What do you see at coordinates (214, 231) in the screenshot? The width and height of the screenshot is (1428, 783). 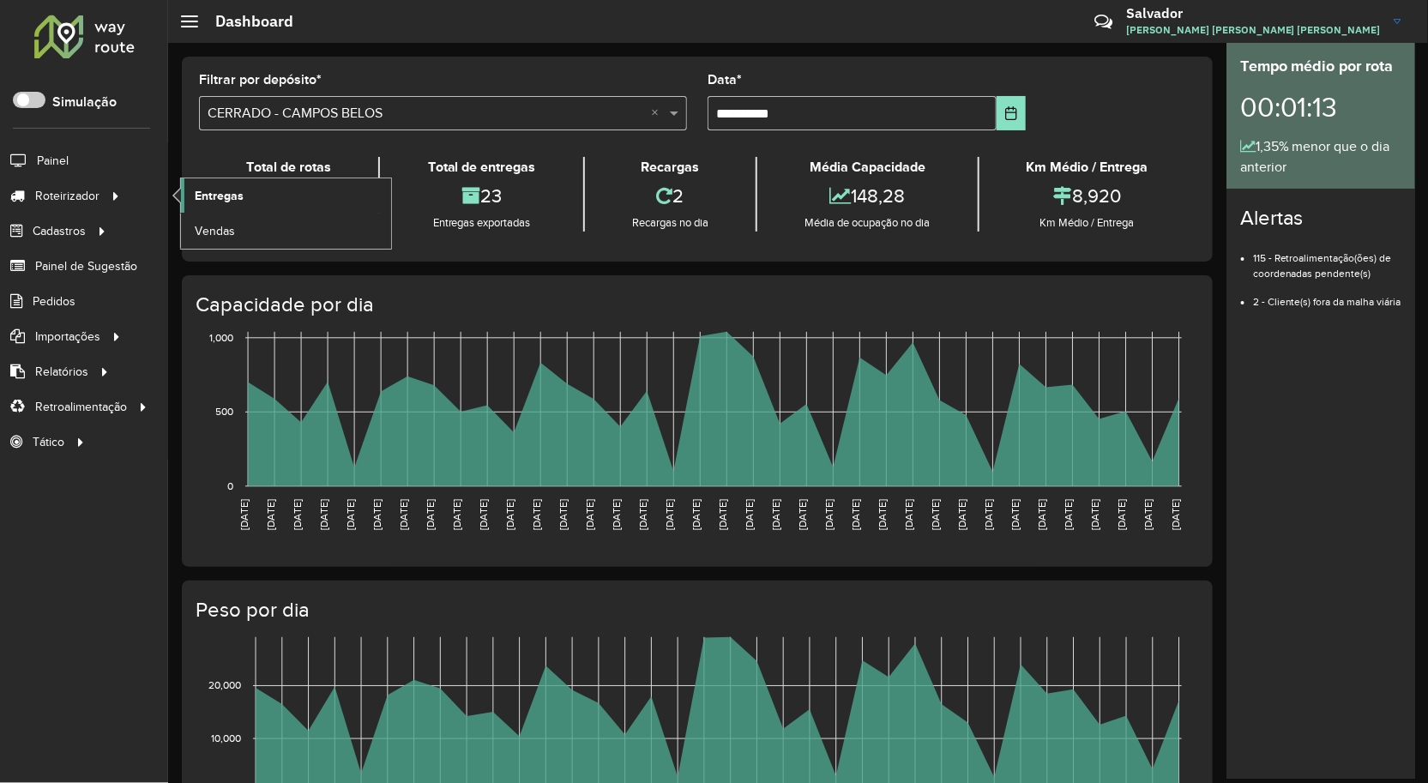 I see `span: Vendas` at bounding box center [214, 231].